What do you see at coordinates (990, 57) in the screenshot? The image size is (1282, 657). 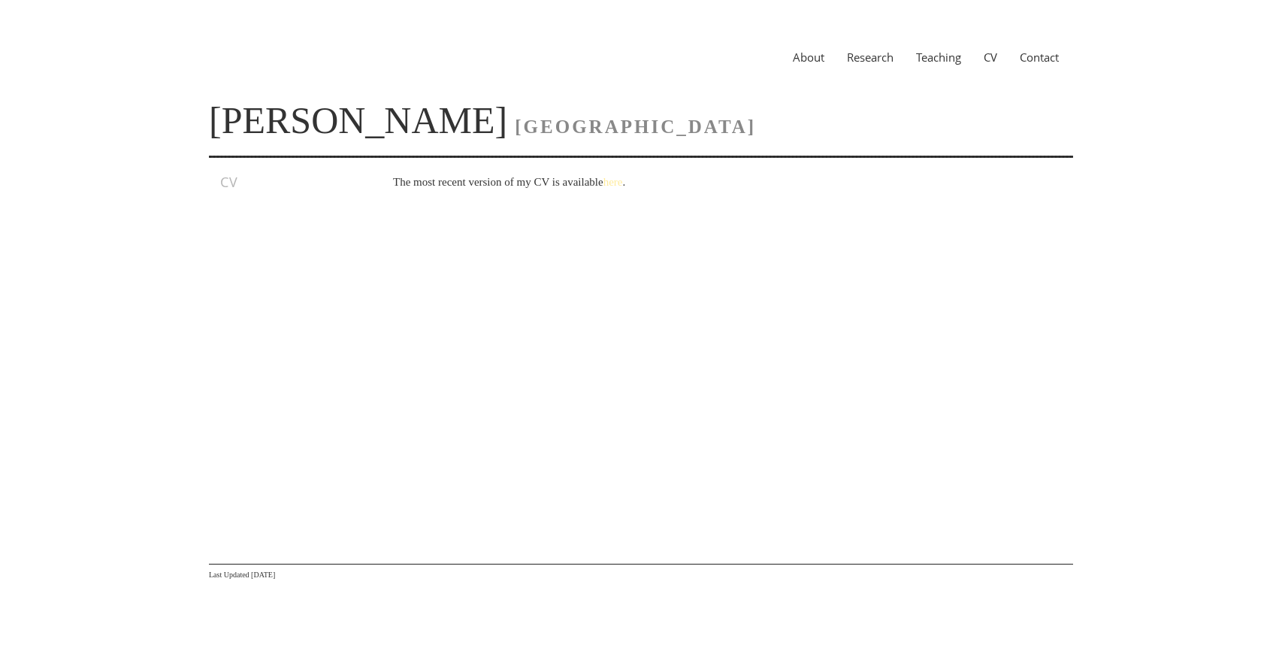 I see `a: CV` at bounding box center [990, 57].